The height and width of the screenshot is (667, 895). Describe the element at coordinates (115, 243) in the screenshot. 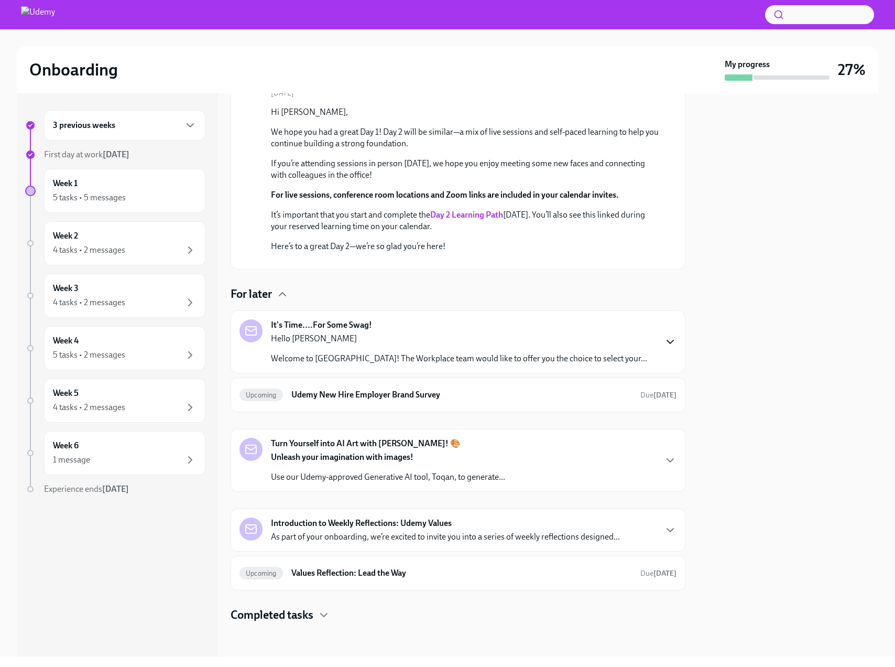

I see `a: Week 24 tasks • 2 messages` at that location.